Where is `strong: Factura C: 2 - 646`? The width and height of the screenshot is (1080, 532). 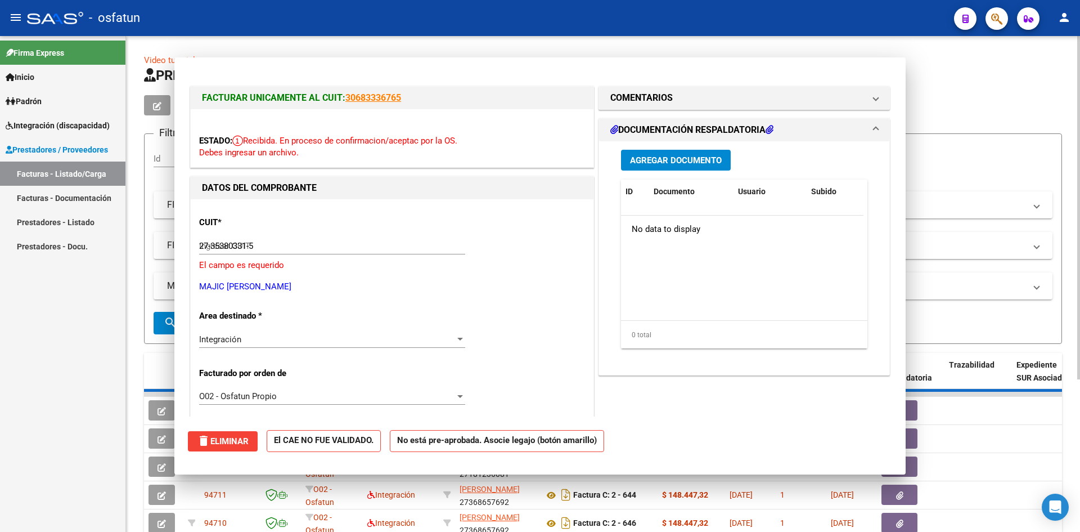
strong: Factura C: 2 - 646 is located at coordinates (605, 523).